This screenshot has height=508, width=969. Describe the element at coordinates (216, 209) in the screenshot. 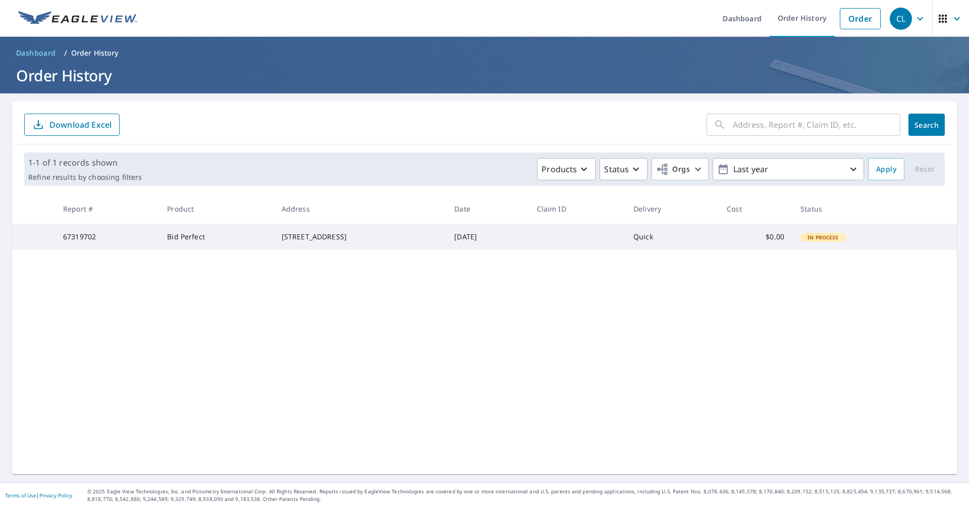

I see `th: Product` at that location.